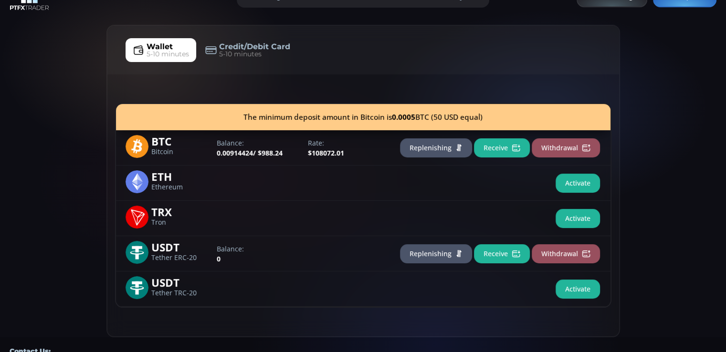 The width and height of the screenshot is (726, 352). I want to click on b: 0.0005, so click(403, 117).